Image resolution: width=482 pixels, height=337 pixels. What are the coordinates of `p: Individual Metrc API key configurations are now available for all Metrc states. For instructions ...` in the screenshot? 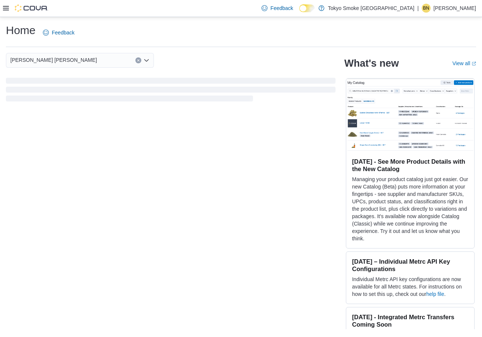 It's located at (410, 286).